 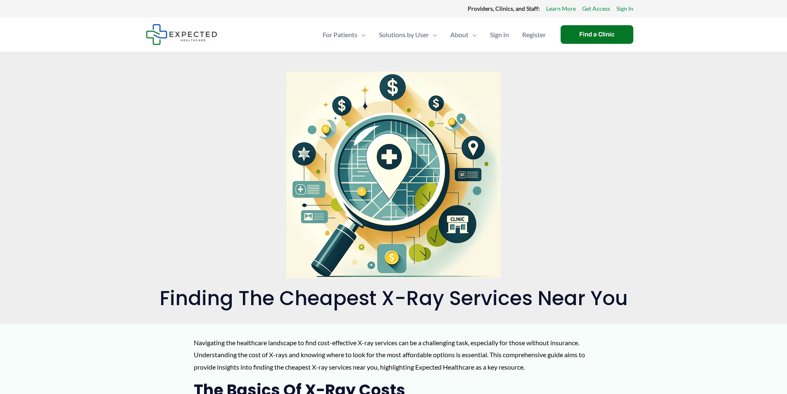 I want to click on a: Learn More, so click(x=561, y=9).